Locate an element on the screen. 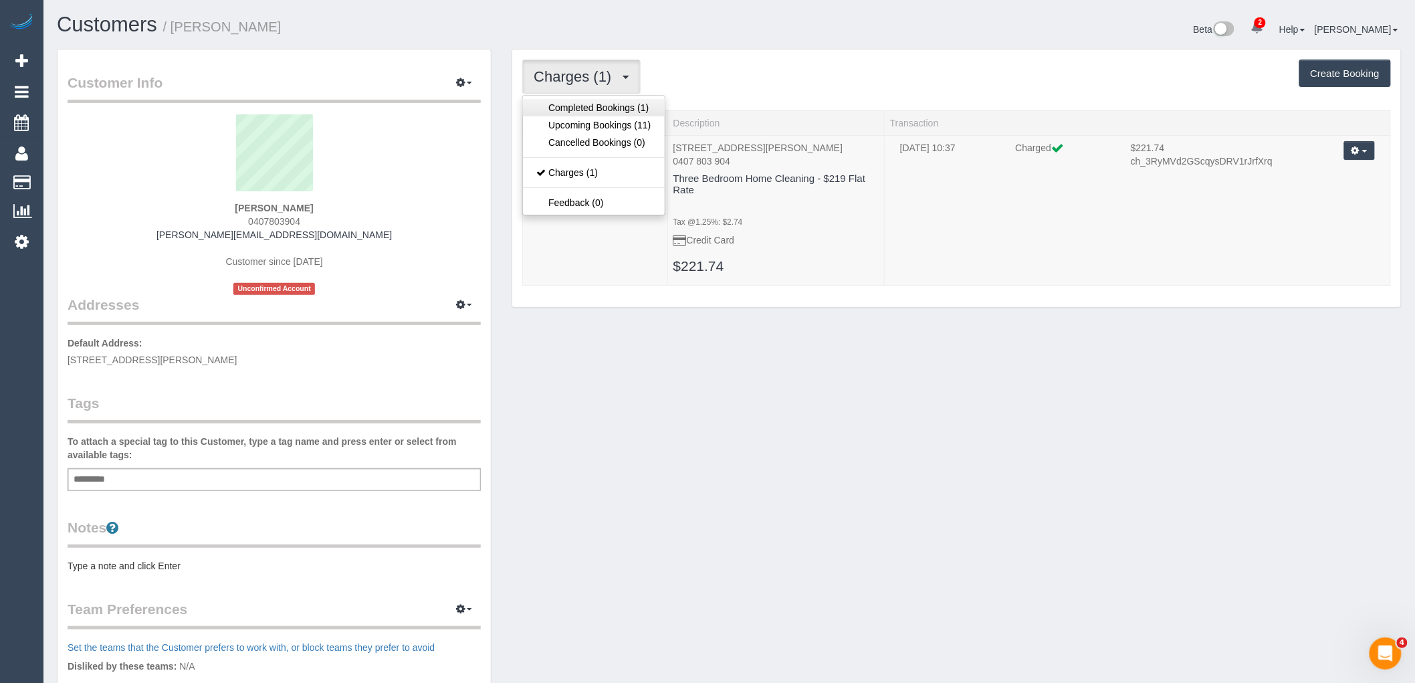  span: 0407803904 is located at coordinates (274, 221).